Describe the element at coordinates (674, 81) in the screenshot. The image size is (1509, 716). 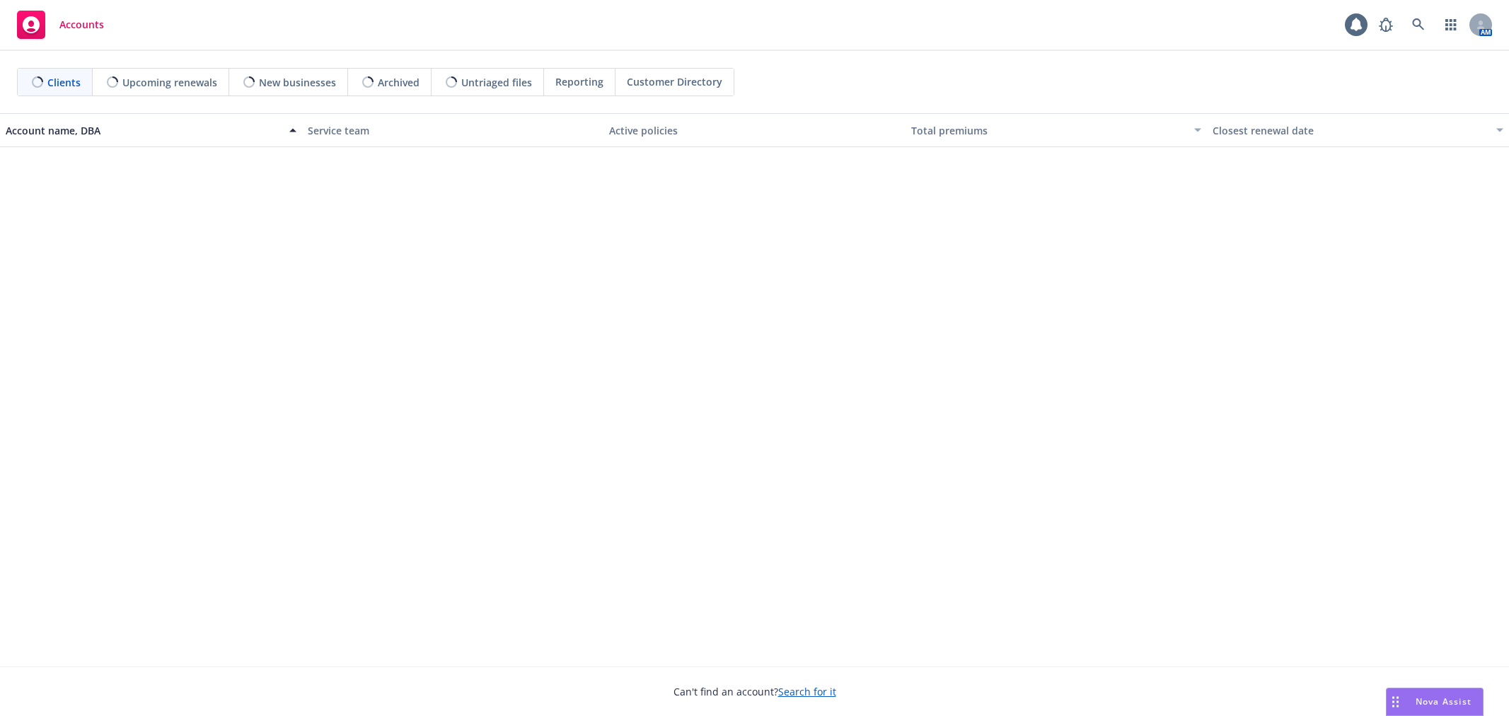
I see `span: Customer Directory` at that location.